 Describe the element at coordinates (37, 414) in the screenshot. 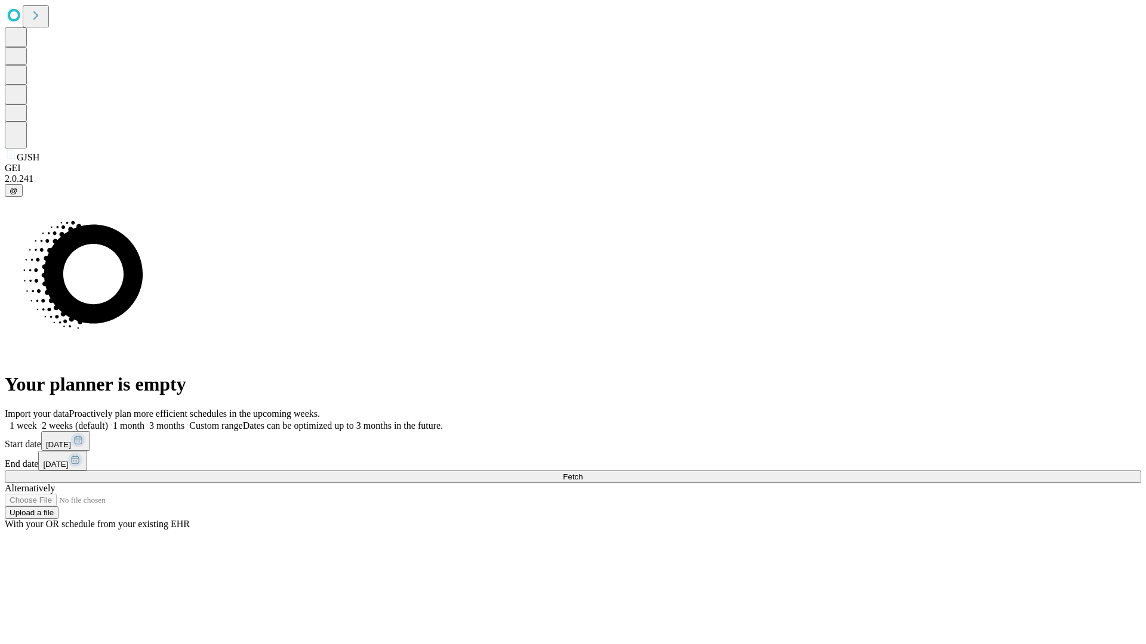

I see `span: Import your data` at that location.